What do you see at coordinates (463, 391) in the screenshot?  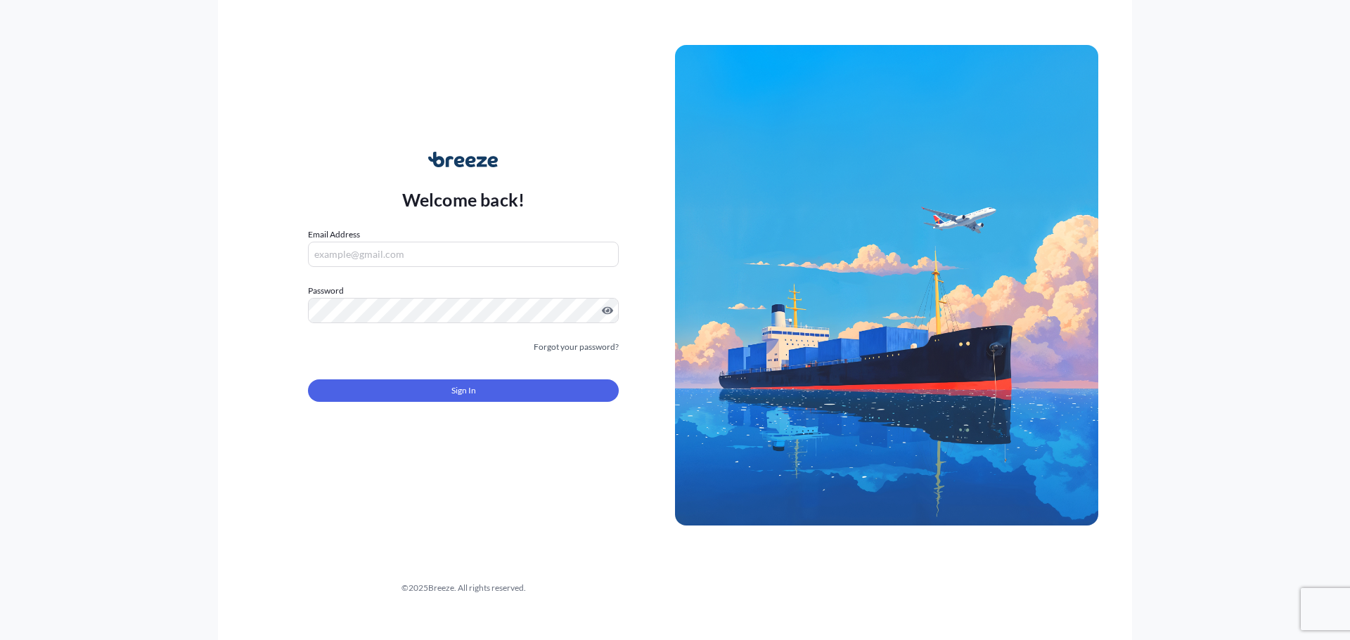 I see `span: Sign In` at bounding box center [463, 391].